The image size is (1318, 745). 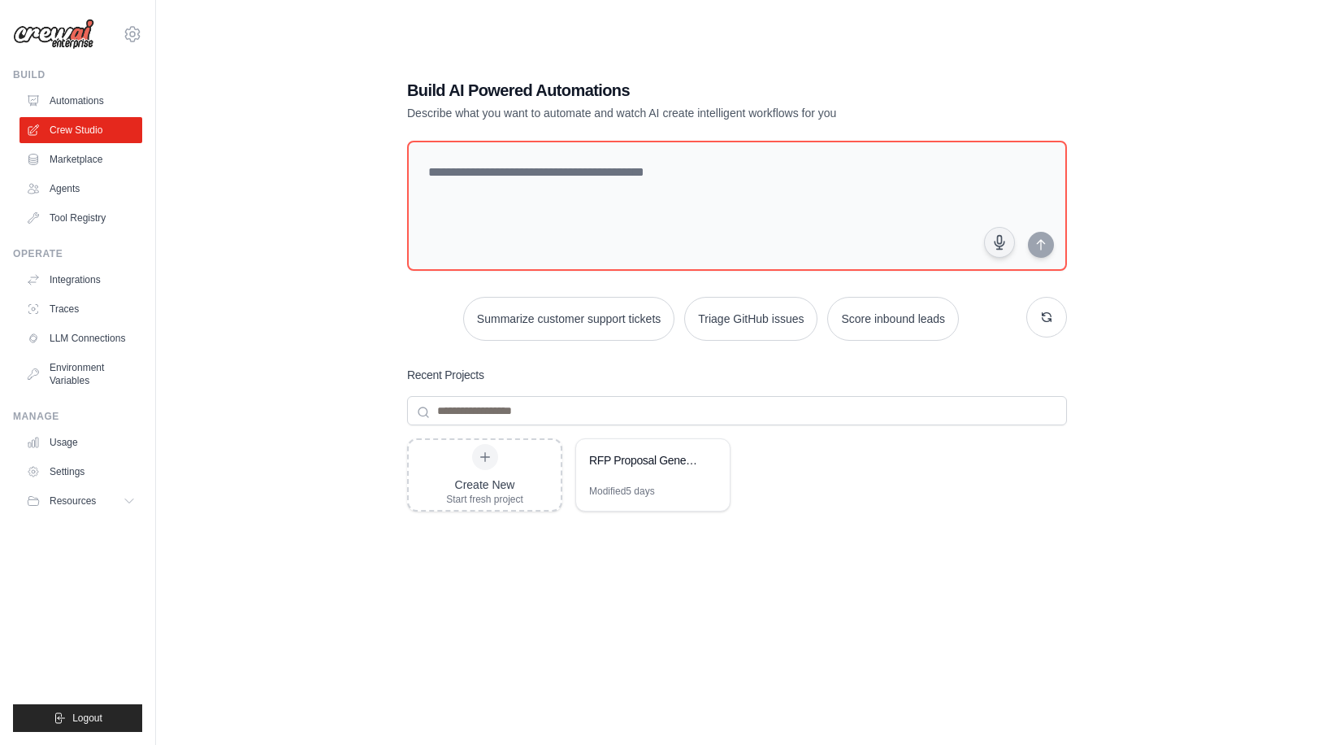 I want to click on a: Crew Studio, so click(x=80, y=130).